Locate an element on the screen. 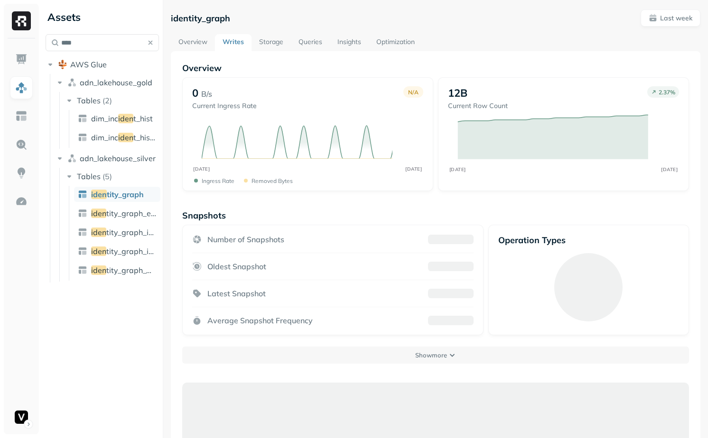  span: t_hist is located at coordinates (143, 119).